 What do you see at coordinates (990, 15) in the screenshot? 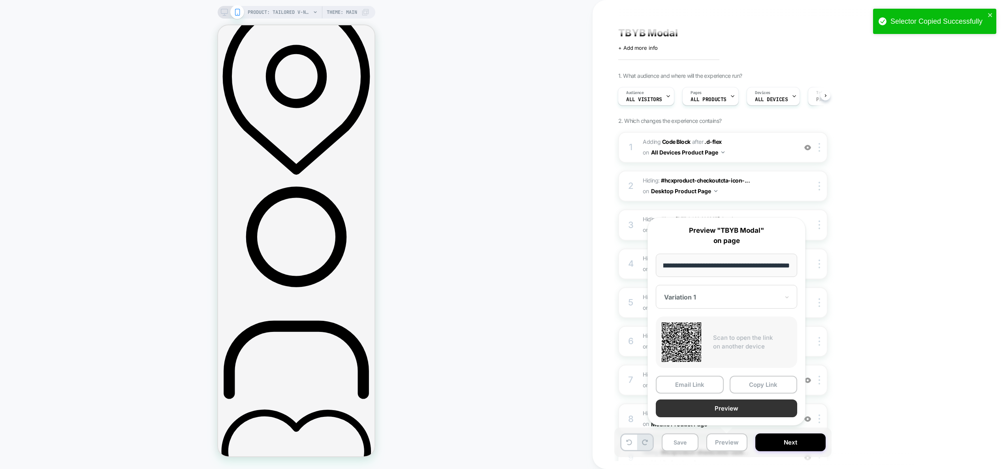
I see `button: close` at bounding box center [990, 15].